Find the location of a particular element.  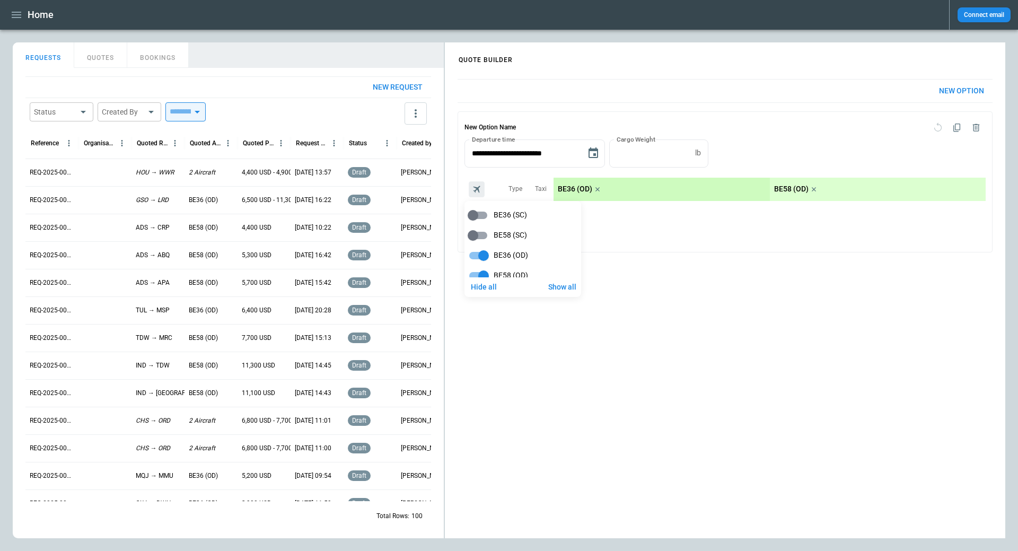

button: Hide all is located at coordinates (484, 287).